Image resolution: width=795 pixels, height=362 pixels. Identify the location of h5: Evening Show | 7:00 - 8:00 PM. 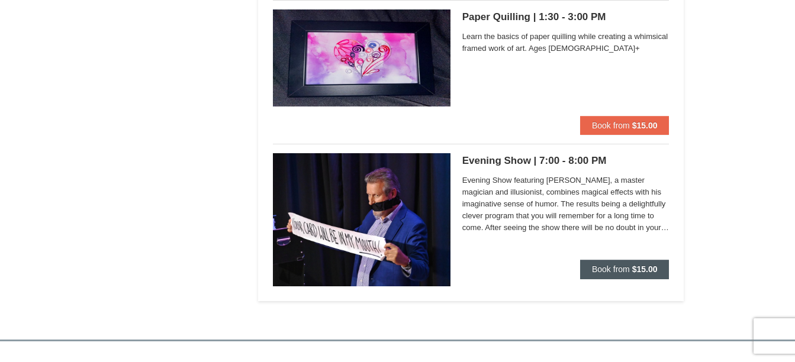
(566, 161).